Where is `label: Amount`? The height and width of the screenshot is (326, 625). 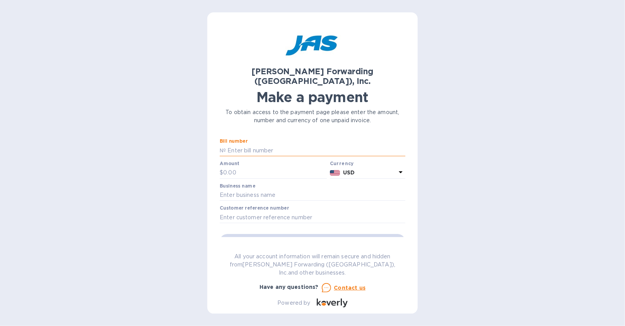
label: Amount is located at coordinates (229, 164).